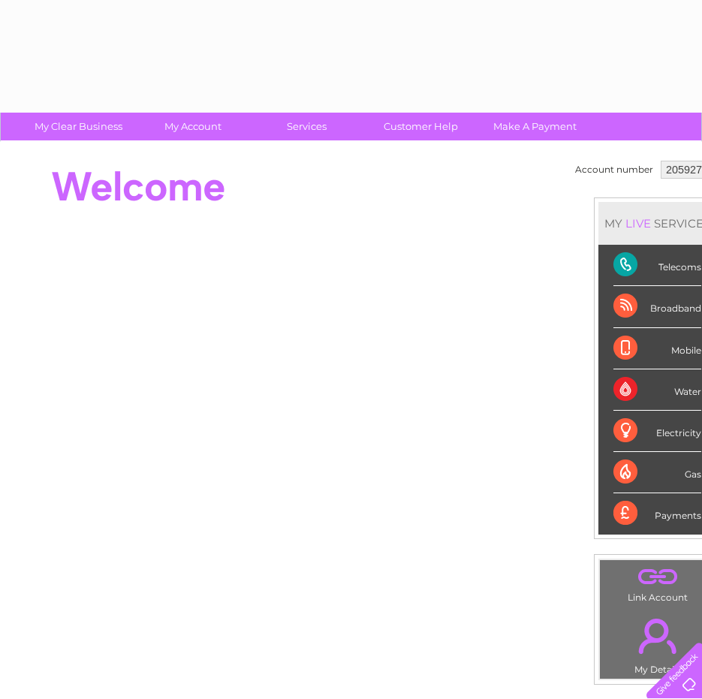 Image resolution: width=702 pixels, height=699 pixels. What do you see at coordinates (657, 431) in the screenshot?
I see `div: Electricity` at bounding box center [657, 431].